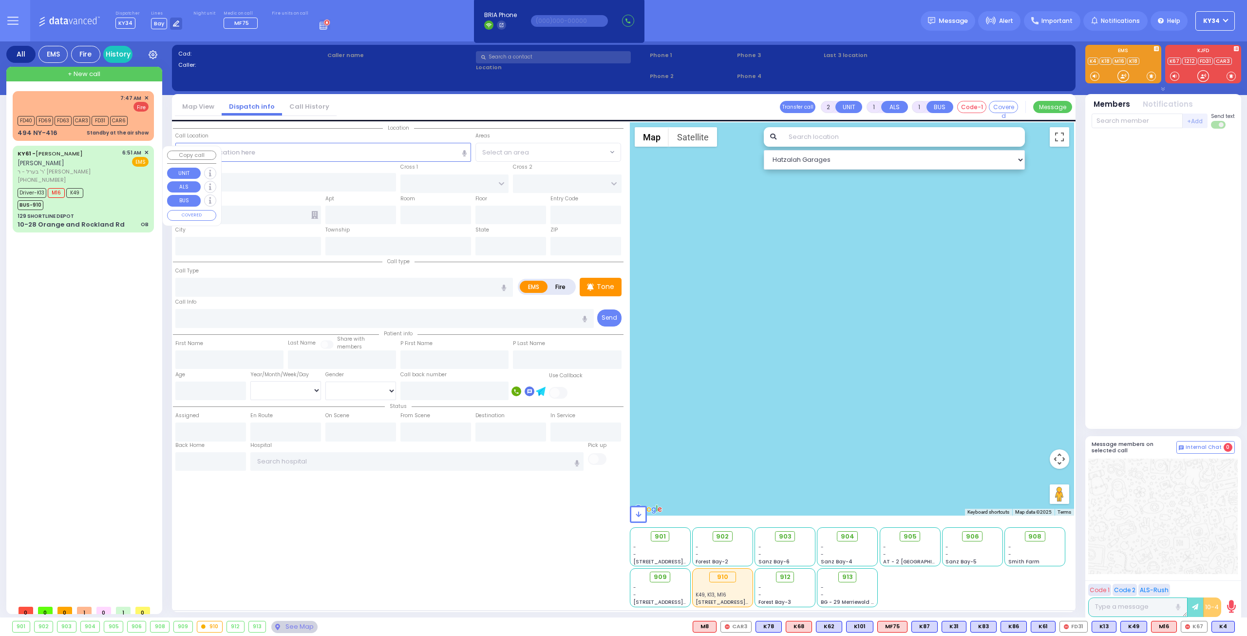 This screenshot has width=1247, height=636. What do you see at coordinates (904, 137) in the screenshot?
I see `input: Search location` at bounding box center [904, 137].